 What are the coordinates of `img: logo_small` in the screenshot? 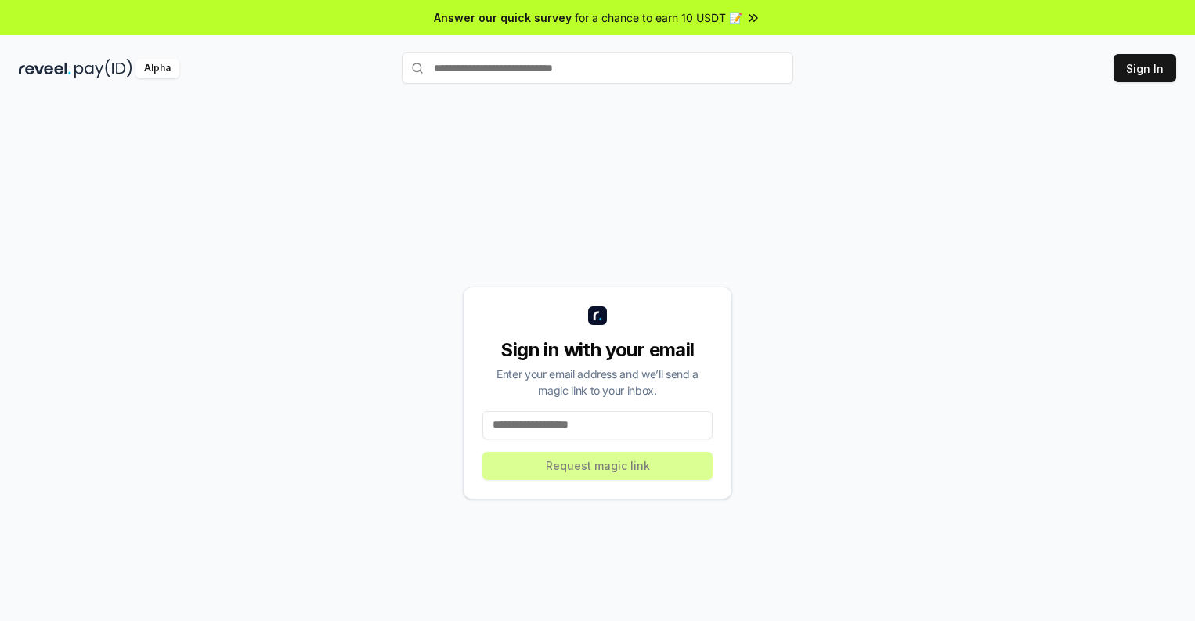 It's located at (597, 316).